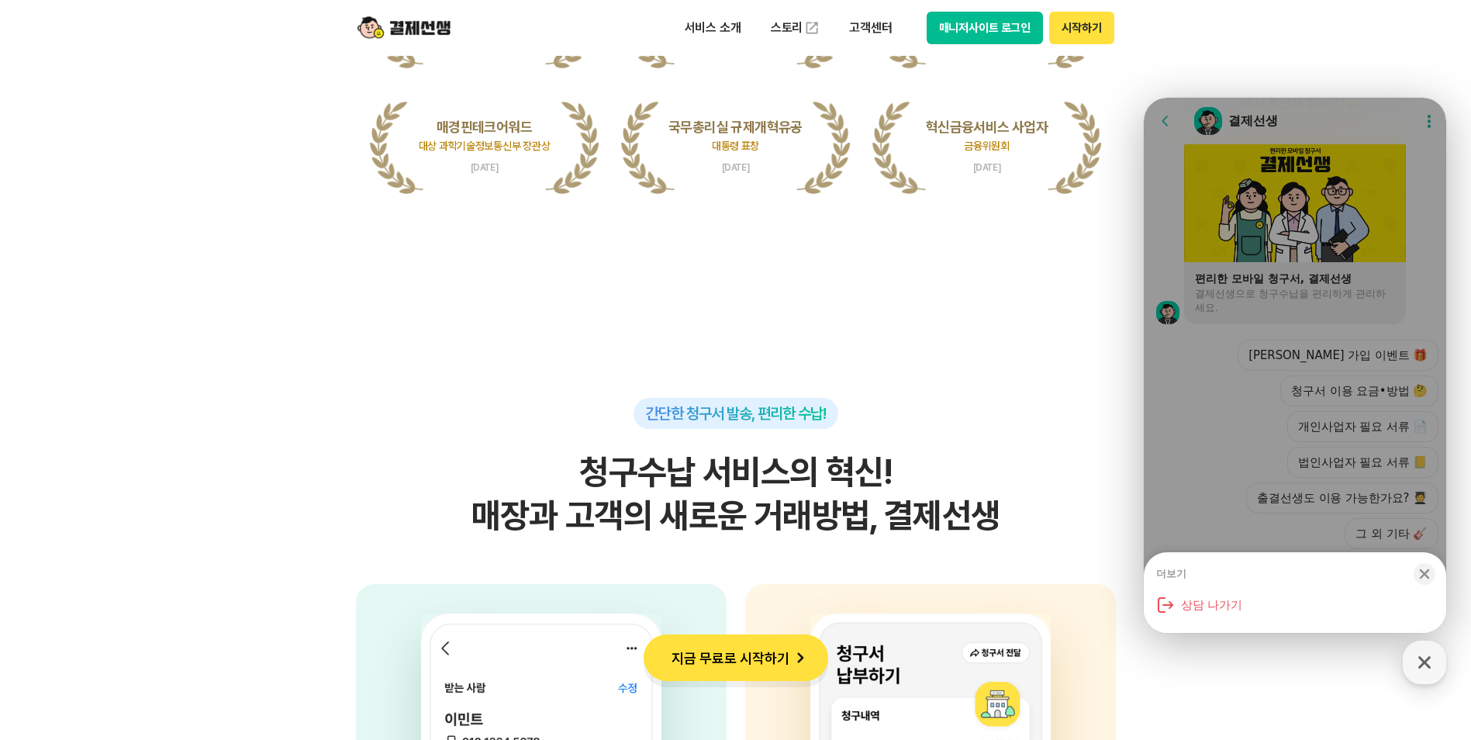 This screenshot has height=740, width=1471. What do you see at coordinates (736, 494) in the screenshot?
I see `h2: 청구수납 서비스의 혁신! 매장과 고객의 새로운 거래방법, 결제선생` at bounding box center [736, 494].